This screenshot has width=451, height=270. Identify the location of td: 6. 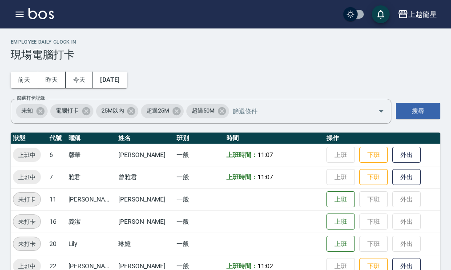
(57, 155).